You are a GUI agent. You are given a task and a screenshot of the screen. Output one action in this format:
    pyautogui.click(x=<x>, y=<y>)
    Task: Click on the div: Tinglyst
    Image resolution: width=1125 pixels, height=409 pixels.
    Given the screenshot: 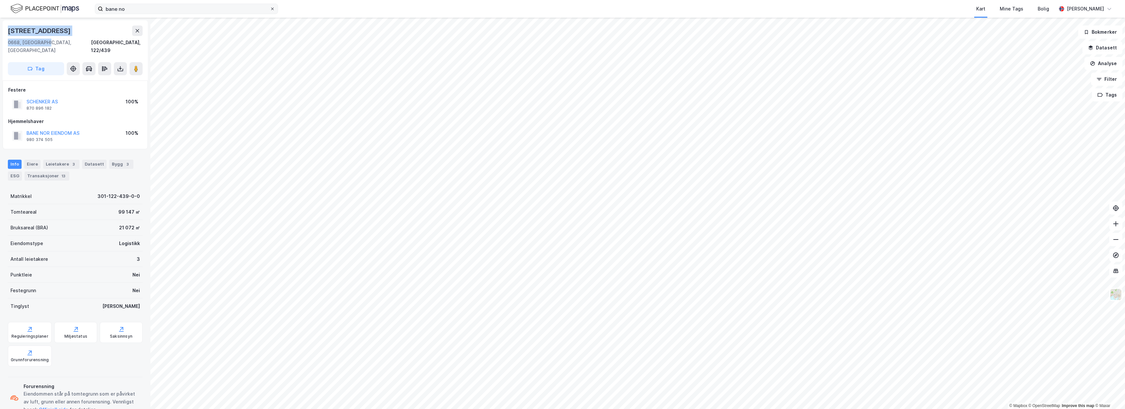 What is the action you would take?
    pyautogui.click(x=20, y=306)
    